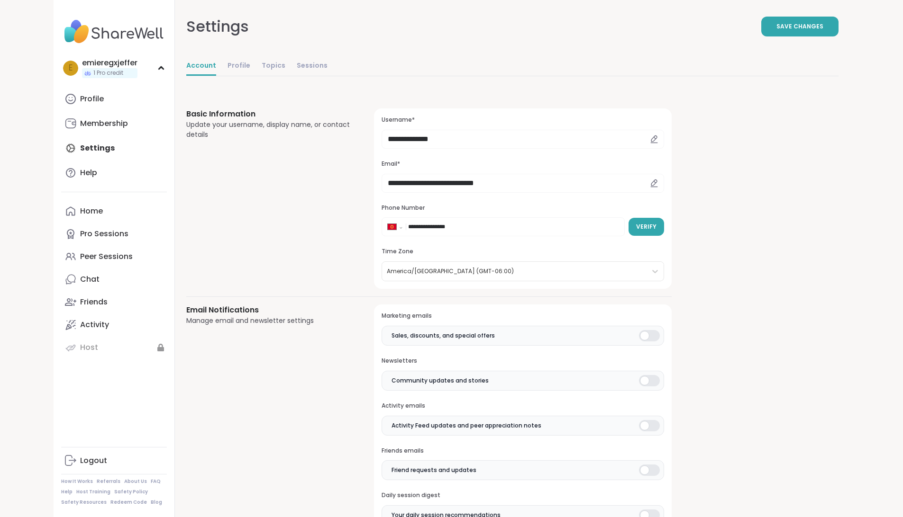 The image size is (903, 517). Describe the element at coordinates (94, 302) in the screenshot. I see `div: Friends` at that location.